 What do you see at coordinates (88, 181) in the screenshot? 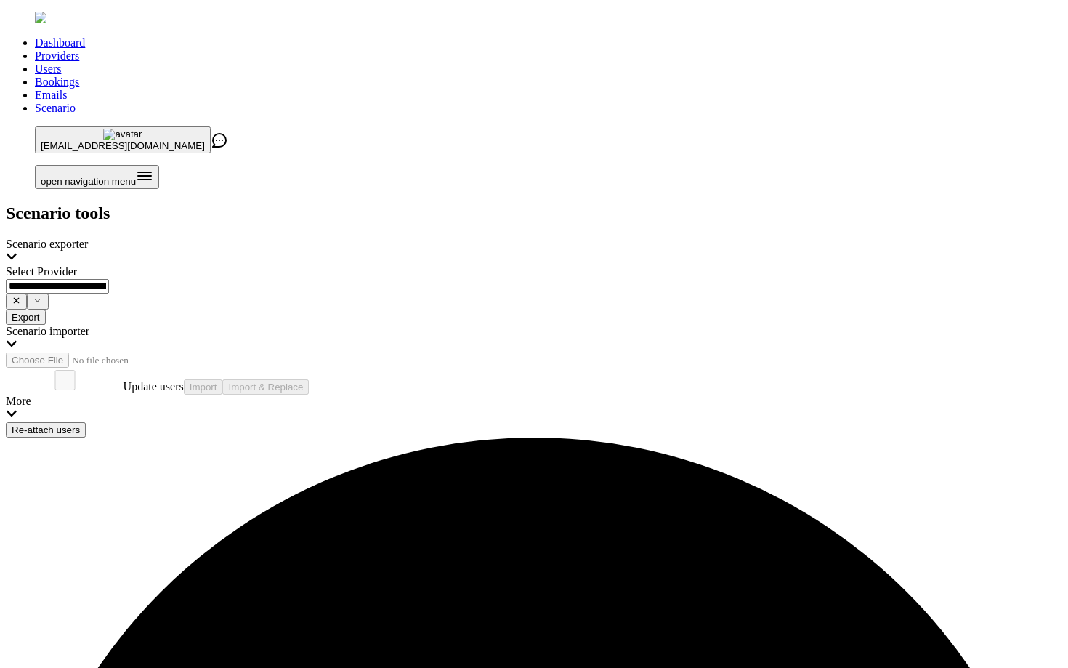
I see `span: open navigation menu` at bounding box center [88, 181].